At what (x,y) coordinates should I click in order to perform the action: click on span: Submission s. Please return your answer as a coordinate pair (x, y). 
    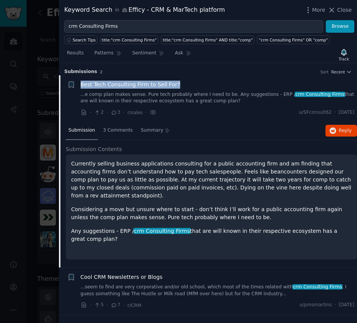
    Looking at the image, I should click on (81, 72).